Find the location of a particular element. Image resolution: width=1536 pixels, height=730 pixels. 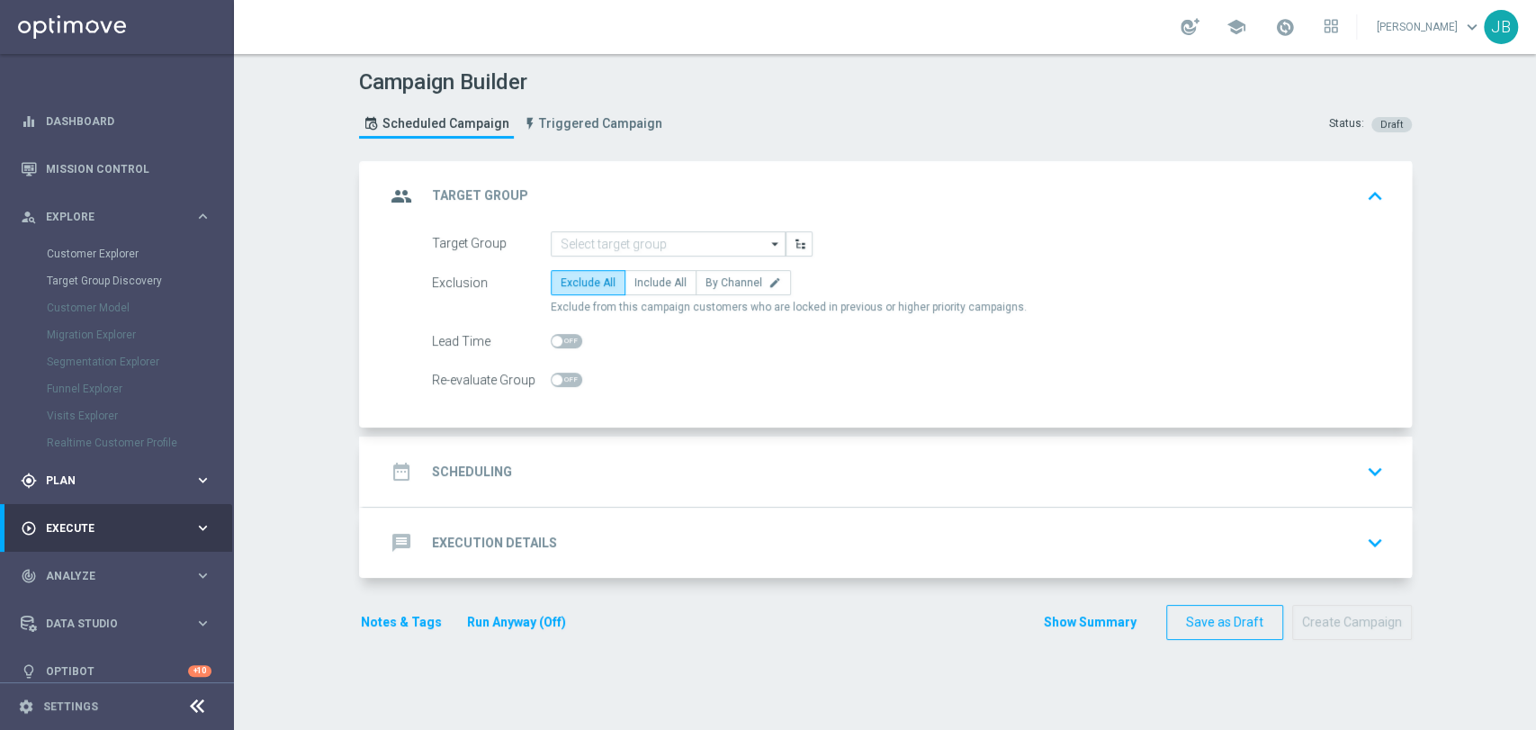

i: lightbulb is located at coordinates (29, 671).